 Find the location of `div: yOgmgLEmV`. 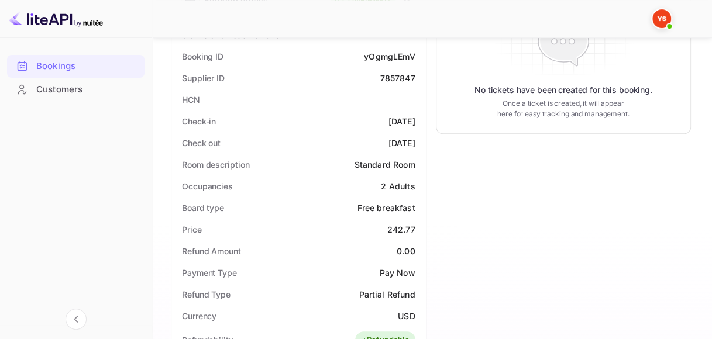

div: yOgmgLEmV is located at coordinates (389, 56).